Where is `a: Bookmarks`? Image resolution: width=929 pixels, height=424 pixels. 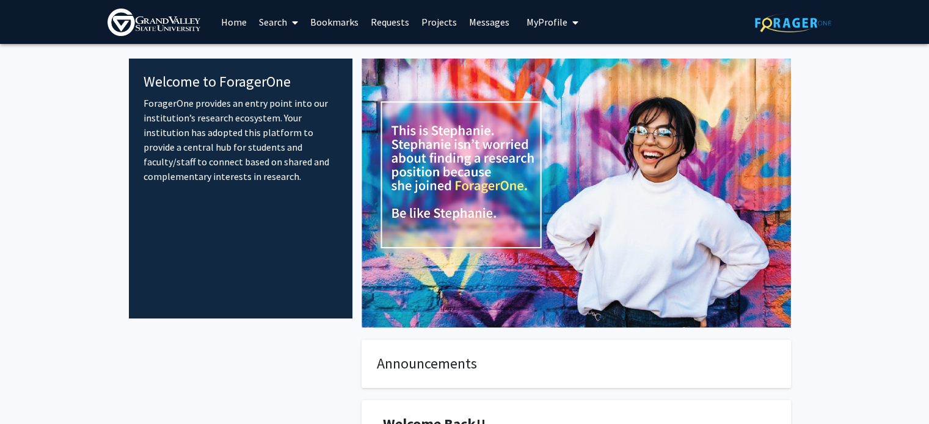 a: Bookmarks is located at coordinates (334, 22).